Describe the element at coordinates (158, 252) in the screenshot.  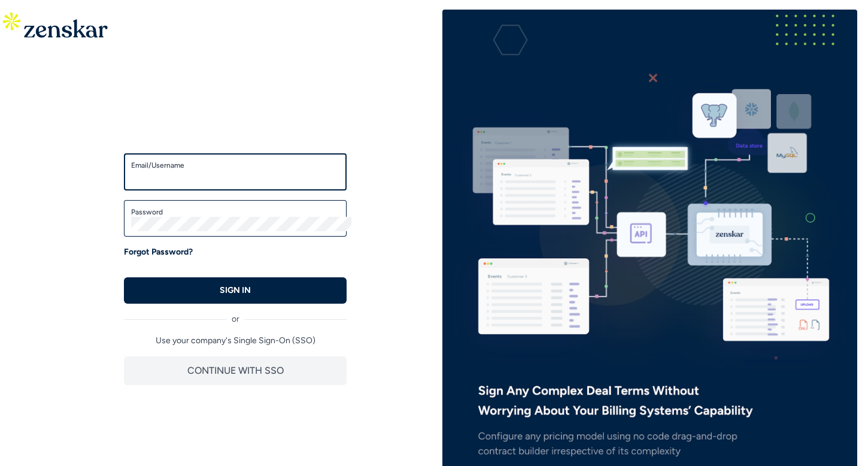
I see `a: Forgot Password?` at that location.